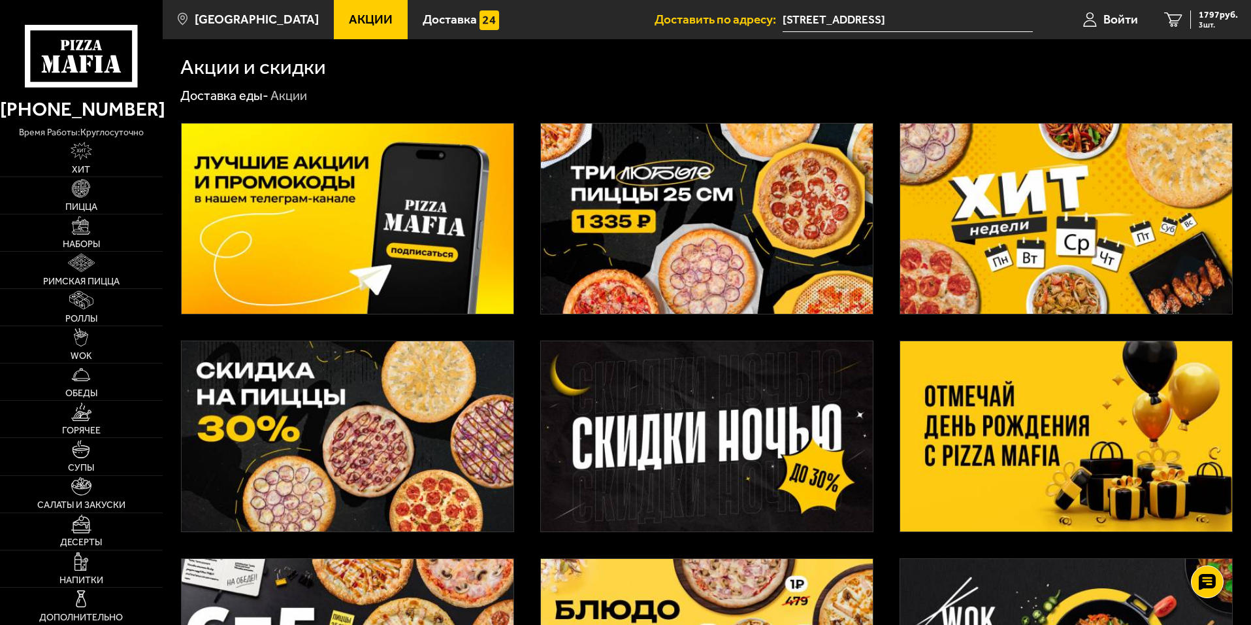 The height and width of the screenshot is (625, 1251). What do you see at coordinates (81, 580) in the screenshot?
I see `span: Напитки` at bounding box center [81, 580].